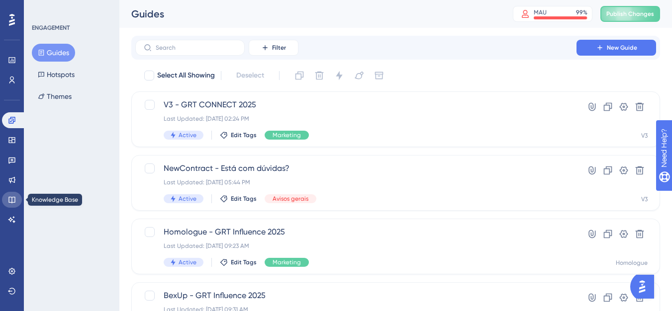  Describe the element at coordinates (621, 48) in the screenshot. I see `span: New Guide` at that location.